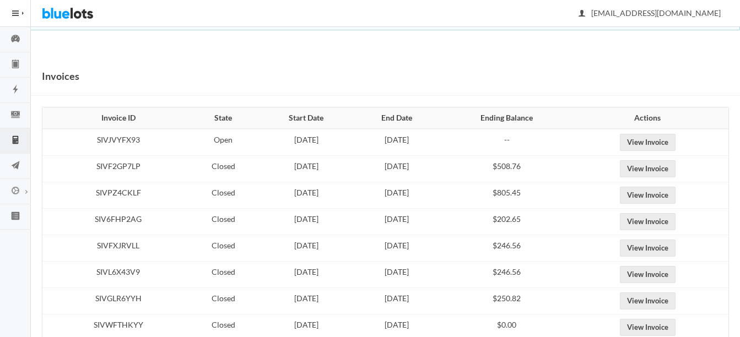  I want to click on th: State, so click(223, 119).